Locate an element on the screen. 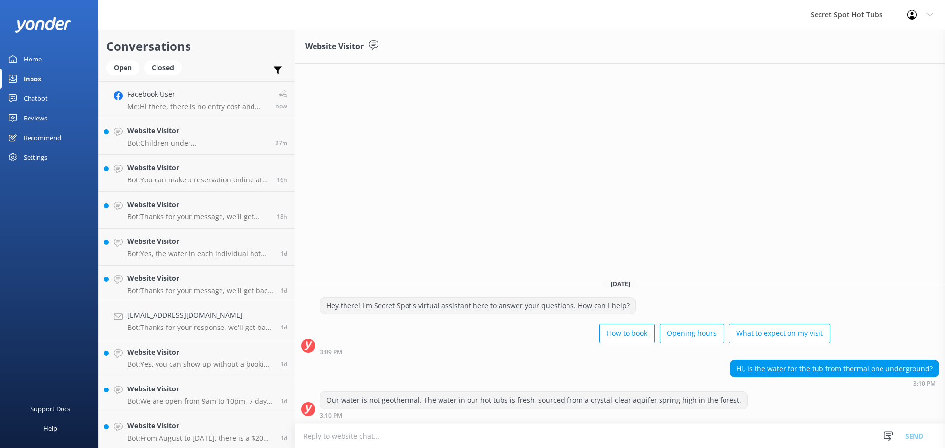 Image resolution: width=945 pixels, height=448 pixels. div: Closed is located at coordinates (163, 68).